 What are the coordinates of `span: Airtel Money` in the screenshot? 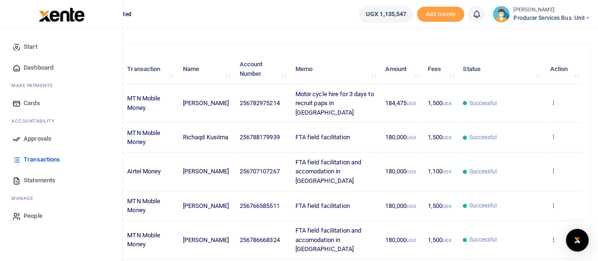 It's located at (144, 171).